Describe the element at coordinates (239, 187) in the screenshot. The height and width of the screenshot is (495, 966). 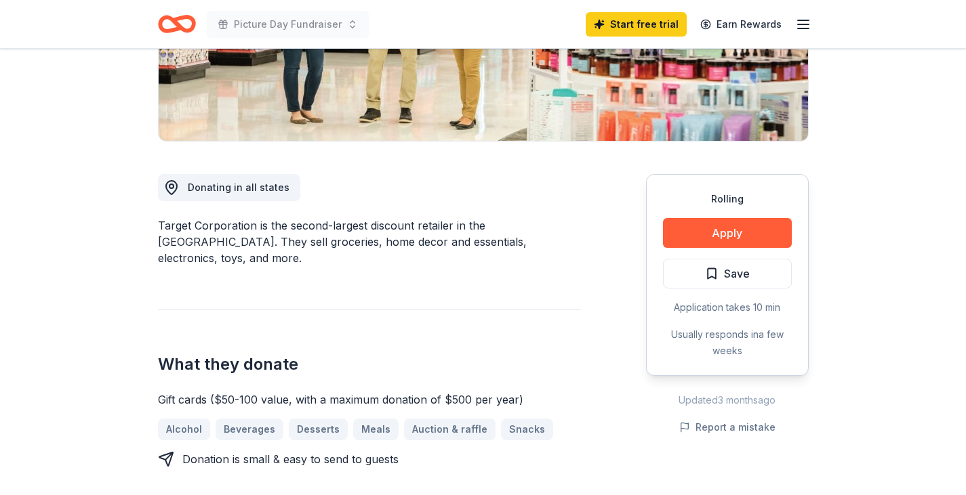
I see `span: Donating in all states` at that location.